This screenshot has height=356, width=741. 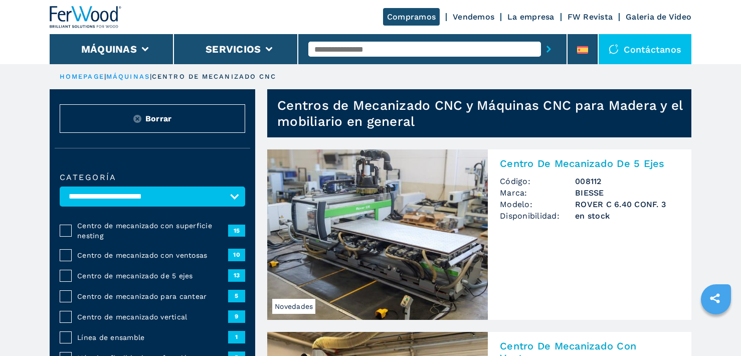 What do you see at coordinates (152, 255) in the screenshot?
I see `span: Centro de mecanizado con ventosas` at bounding box center [152, 255].